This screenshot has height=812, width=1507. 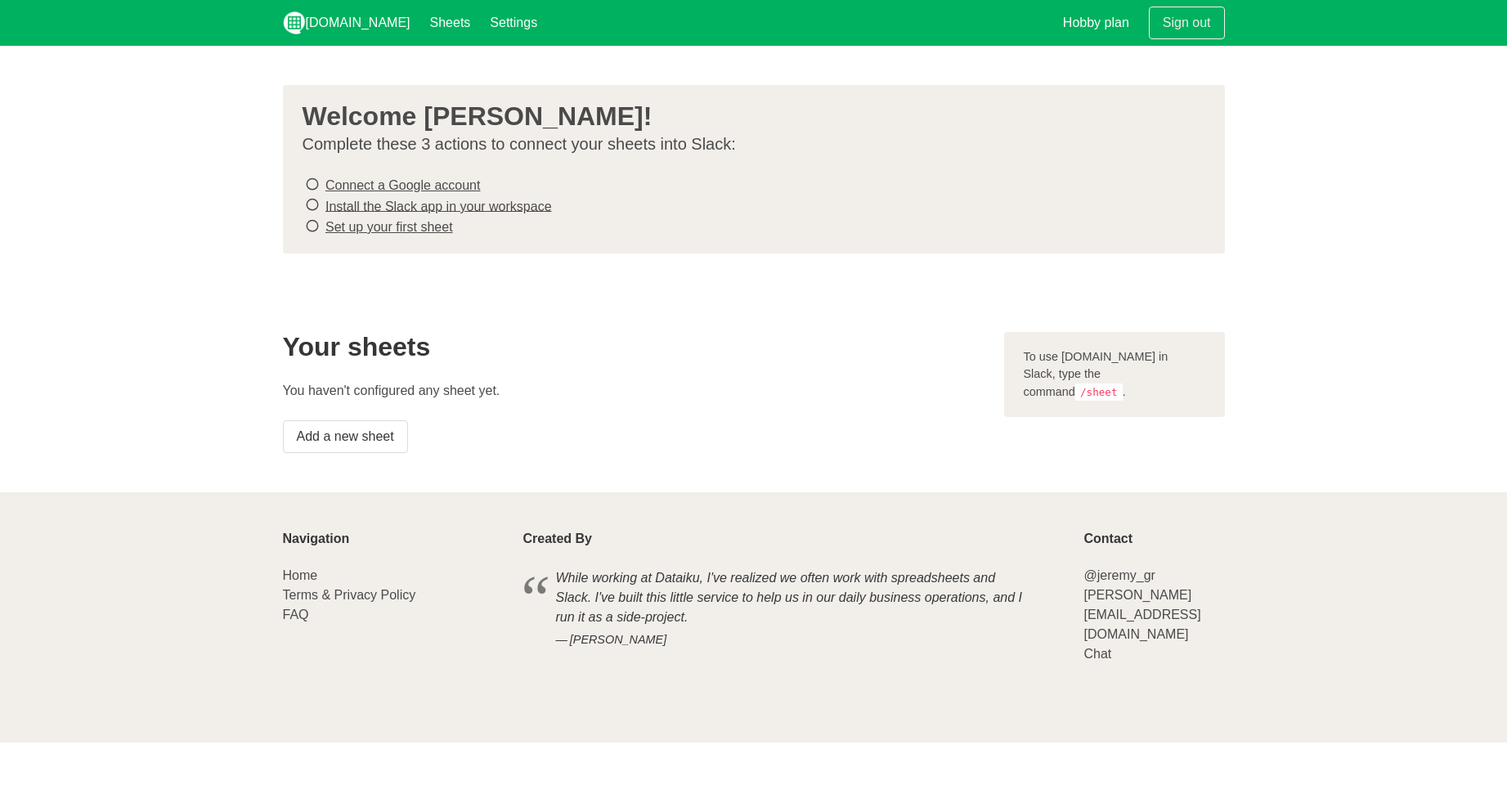 What do you see at coordinates (294, 23) in the screenshot?
I see `img: logo_v2_white.png` at bounding box center [294, 23].